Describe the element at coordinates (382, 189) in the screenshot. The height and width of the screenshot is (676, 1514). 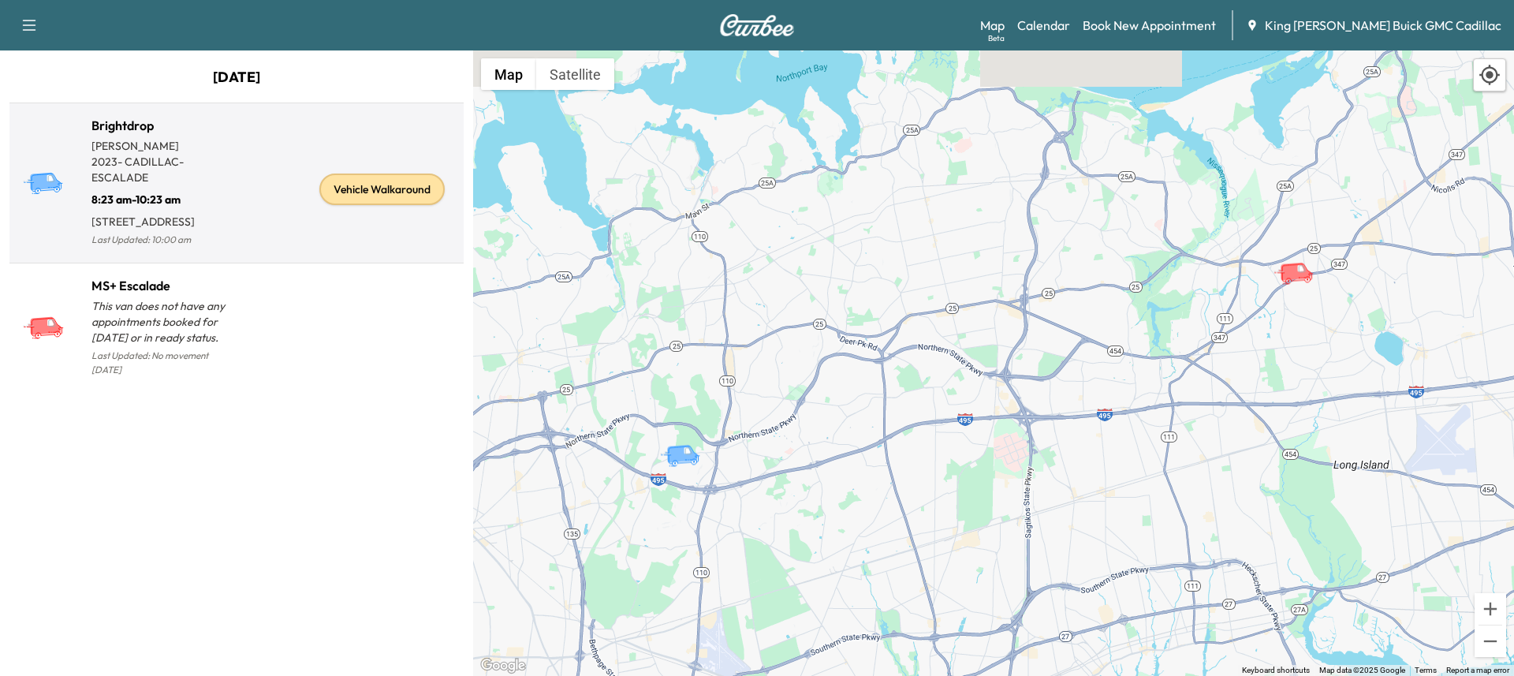
I see `div: Vehicle Walkaround` at that location.